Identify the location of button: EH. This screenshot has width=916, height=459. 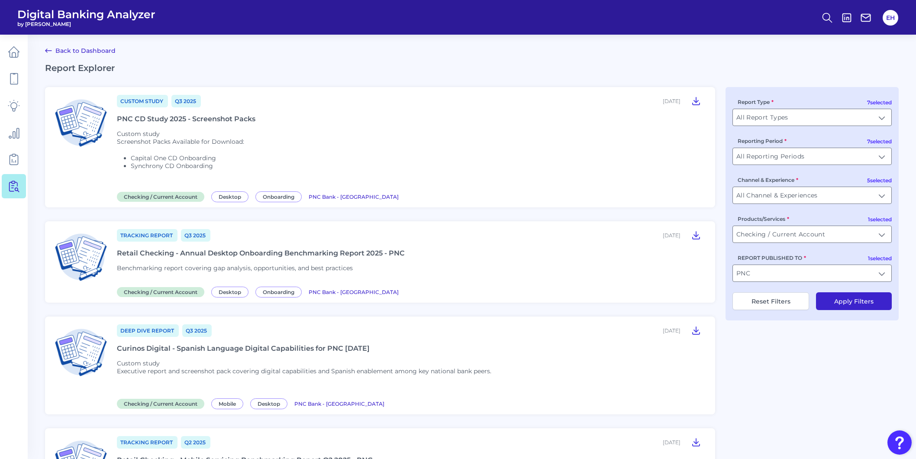
(891, 18).